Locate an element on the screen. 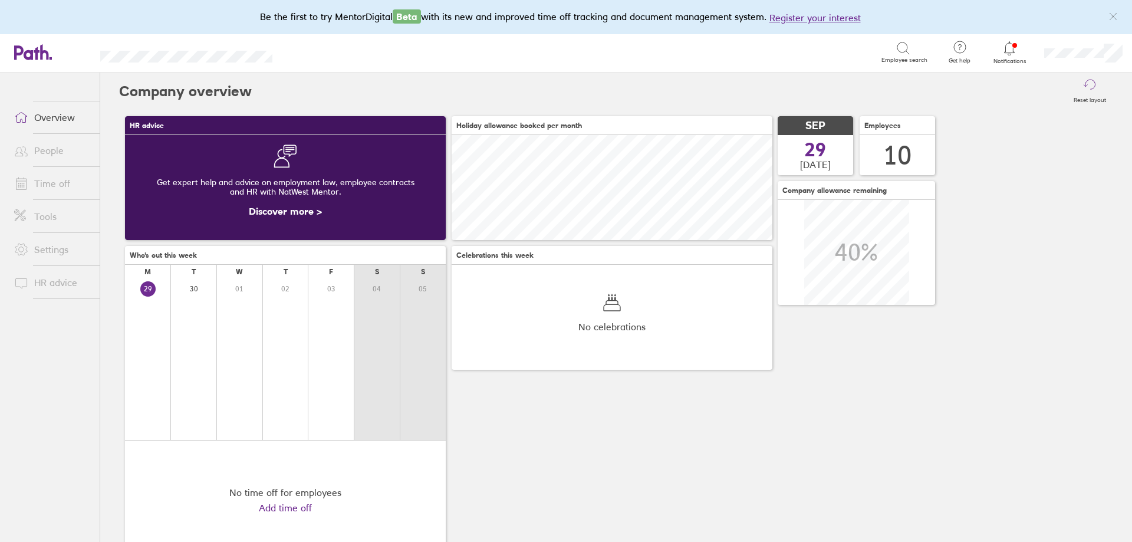  button: Reset layout is located at coordinates (1089, 91).